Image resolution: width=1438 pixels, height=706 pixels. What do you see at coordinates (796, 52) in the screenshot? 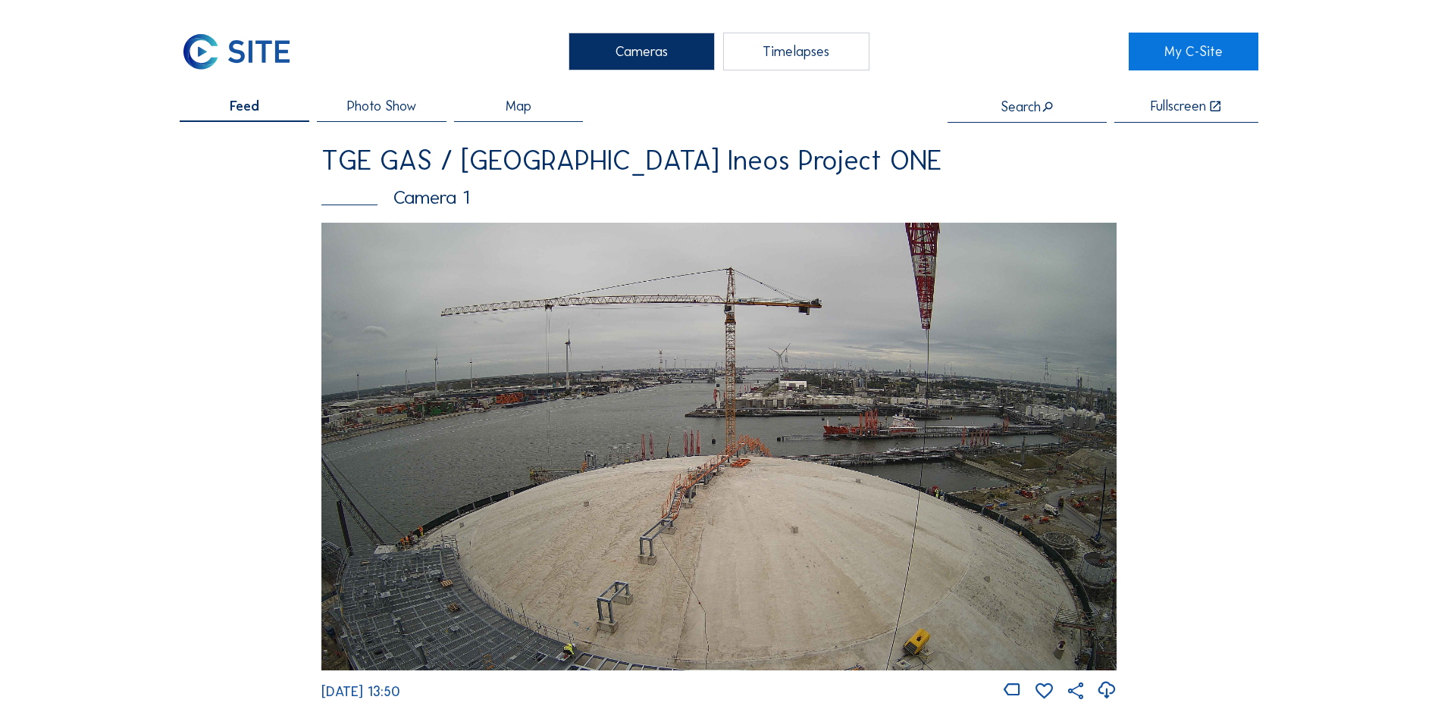
I see `div: Timelapses` at bounding box center [796, 52].